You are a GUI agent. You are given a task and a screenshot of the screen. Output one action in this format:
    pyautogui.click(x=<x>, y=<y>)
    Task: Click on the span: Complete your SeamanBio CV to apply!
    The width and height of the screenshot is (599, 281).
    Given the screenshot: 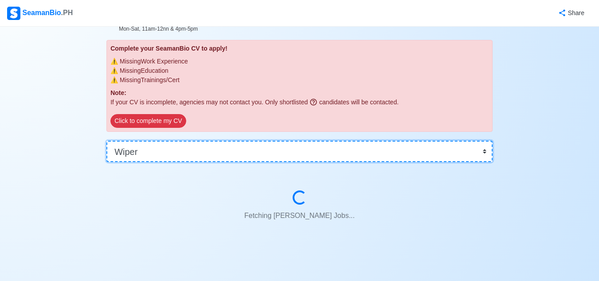 What is the action you would take?
    pyautogui.click(x=169, y=48)
    